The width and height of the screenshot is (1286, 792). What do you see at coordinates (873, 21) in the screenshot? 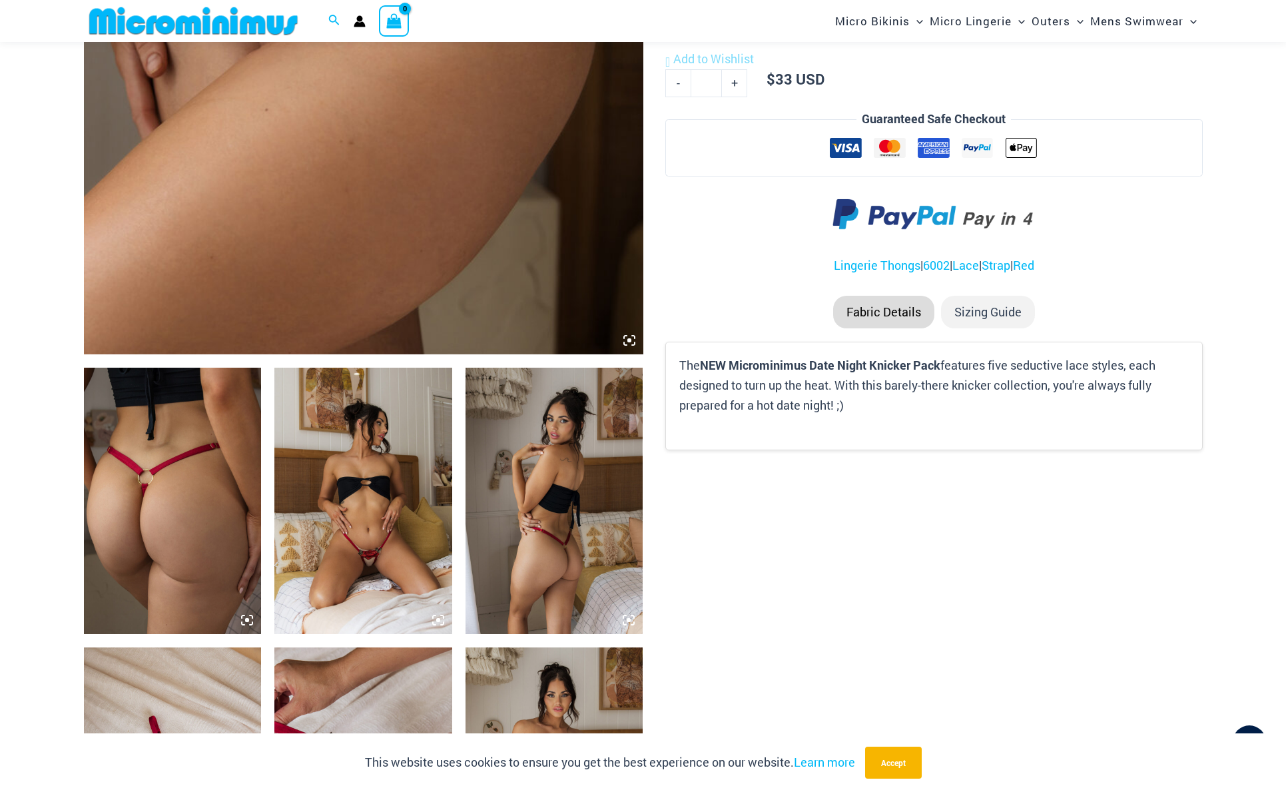
I see `span: Micro Bikinis` at bounding box center [873, 21].